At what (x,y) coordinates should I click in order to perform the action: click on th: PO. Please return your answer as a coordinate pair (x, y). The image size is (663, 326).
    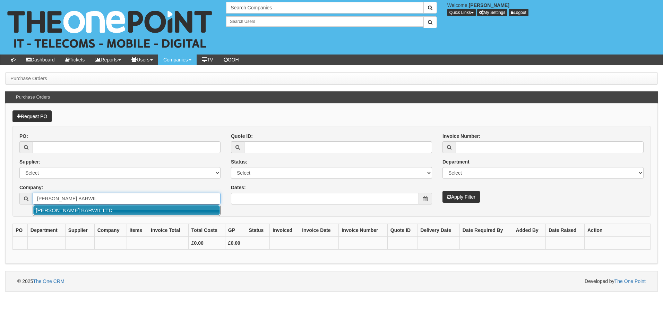
    Looking at the image, I should click on (20, 230).